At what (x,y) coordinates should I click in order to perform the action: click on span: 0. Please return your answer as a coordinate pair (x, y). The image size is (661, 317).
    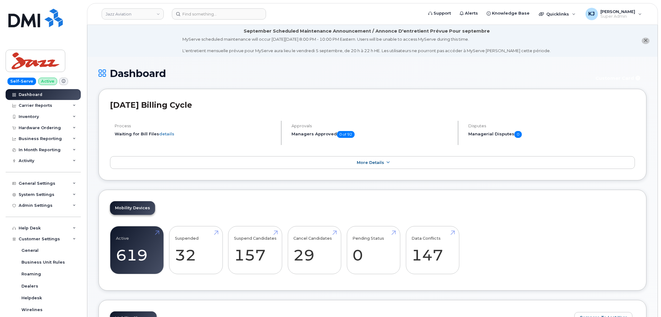
    Looking at the image, I should click on (518, 135).